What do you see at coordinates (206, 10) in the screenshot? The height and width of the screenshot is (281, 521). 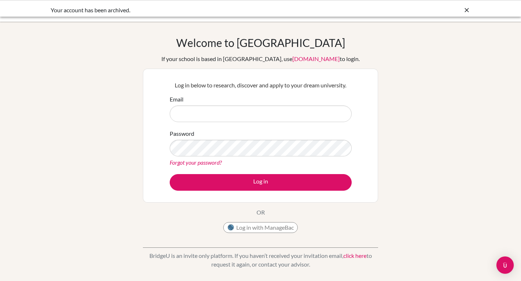 I see `div: Your account has been archived.` at bounding box center [206, 10].